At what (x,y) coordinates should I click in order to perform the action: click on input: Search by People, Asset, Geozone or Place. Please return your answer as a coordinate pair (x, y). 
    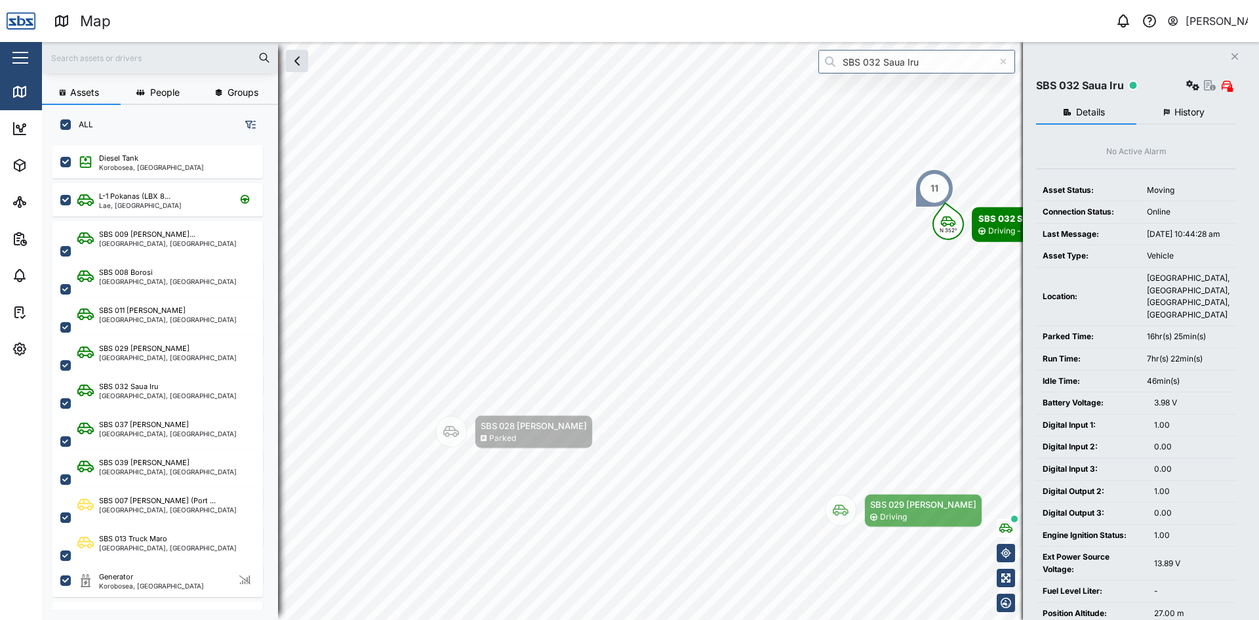
    Looking at the image, I should click on (917, 62).